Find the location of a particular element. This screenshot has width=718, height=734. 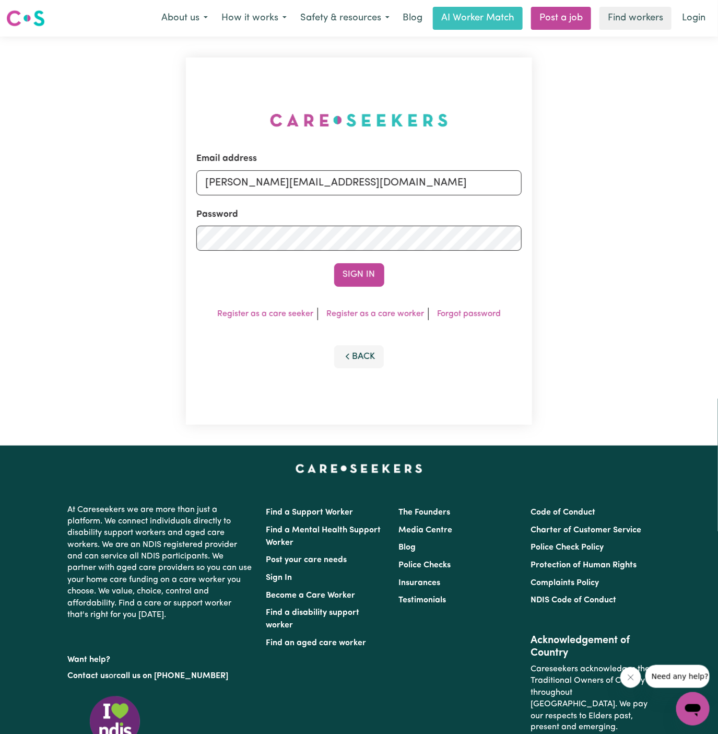

p: or is located at coordinates (161, 676).